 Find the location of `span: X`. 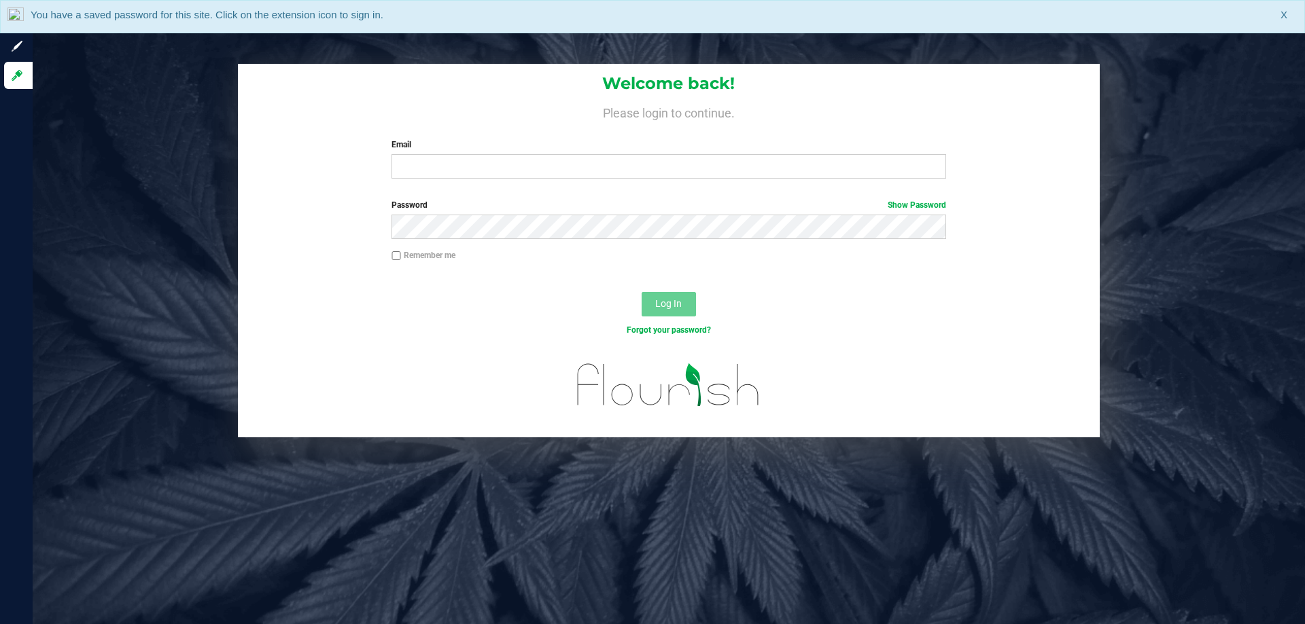

span: X is located at coordinates (1284, 15).